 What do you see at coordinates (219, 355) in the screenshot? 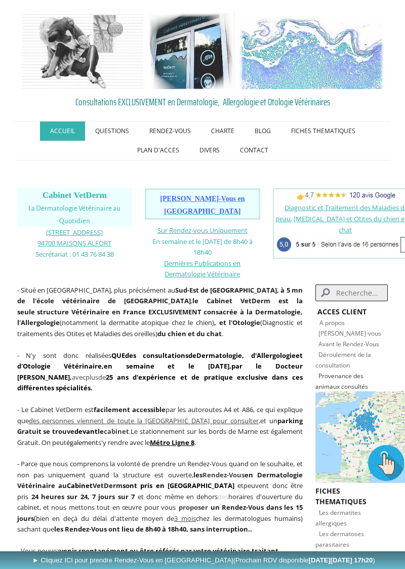
I see `a: Dermatologie` at bounding box center [219, 355].